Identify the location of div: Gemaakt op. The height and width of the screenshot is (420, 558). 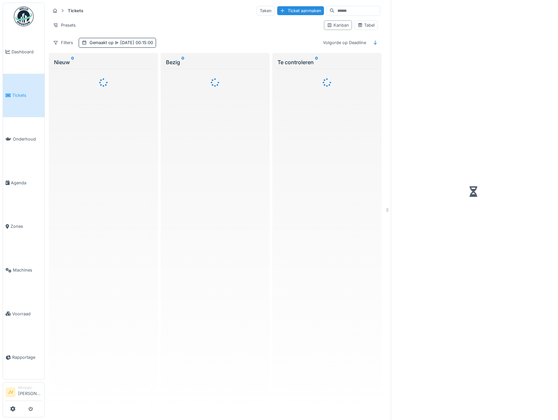
(121, 42).